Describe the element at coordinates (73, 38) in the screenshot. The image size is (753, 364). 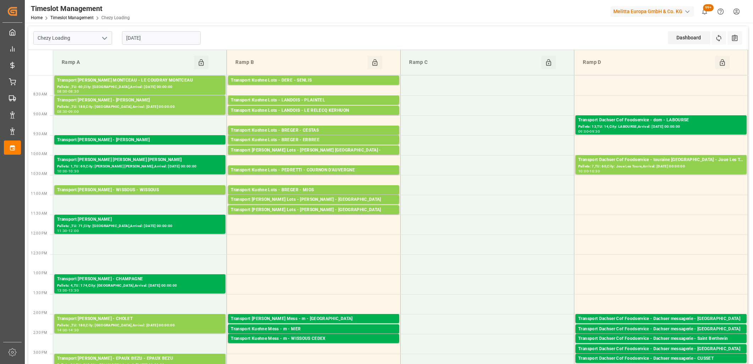
I see `input: Type to search/select` at that location.